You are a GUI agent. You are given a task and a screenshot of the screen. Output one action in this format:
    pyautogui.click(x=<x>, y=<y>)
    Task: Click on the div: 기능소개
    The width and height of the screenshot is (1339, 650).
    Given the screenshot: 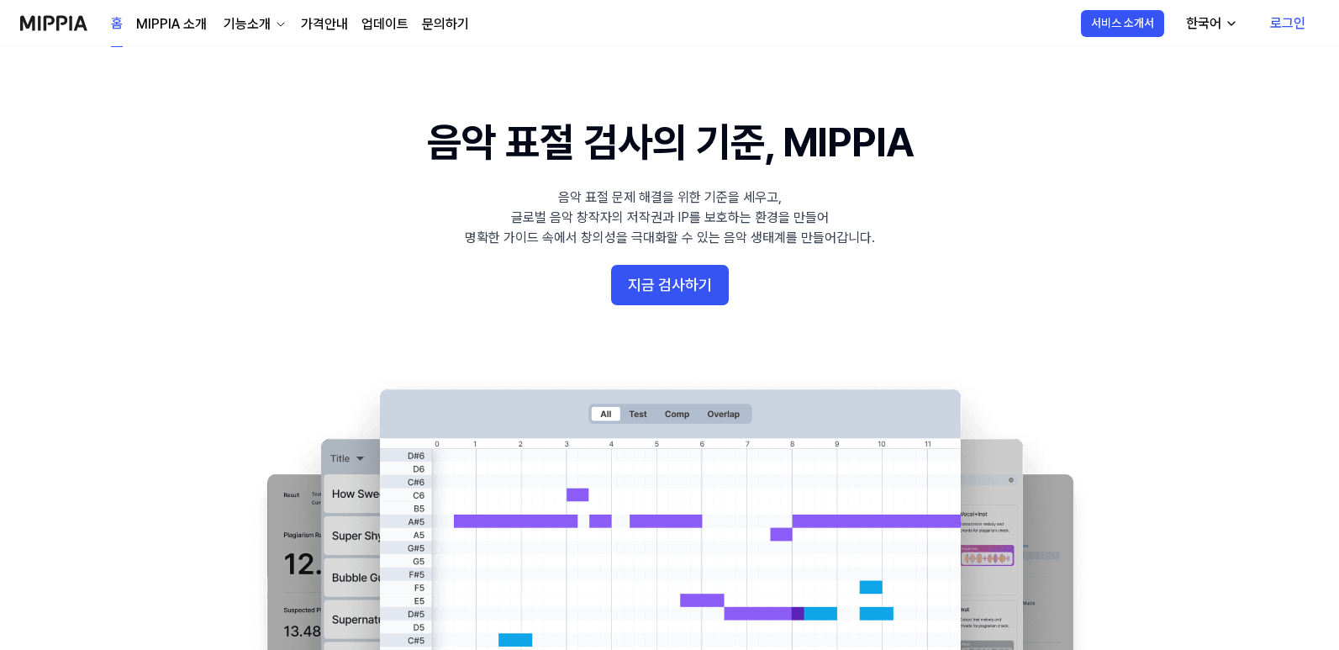 What is the action you would take?
    pyautogui.click(x=247, y=24)
    